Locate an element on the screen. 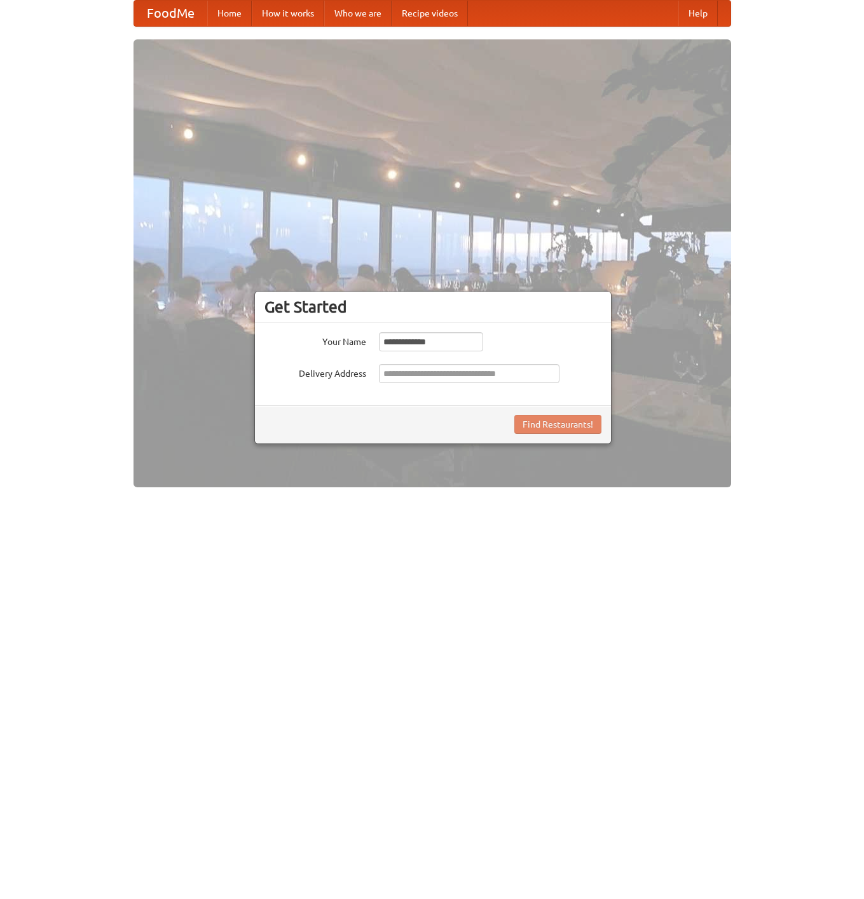 The width and height of the screenshot is (864, 899). label: Delivery Address is located at coordinates (315, 372).